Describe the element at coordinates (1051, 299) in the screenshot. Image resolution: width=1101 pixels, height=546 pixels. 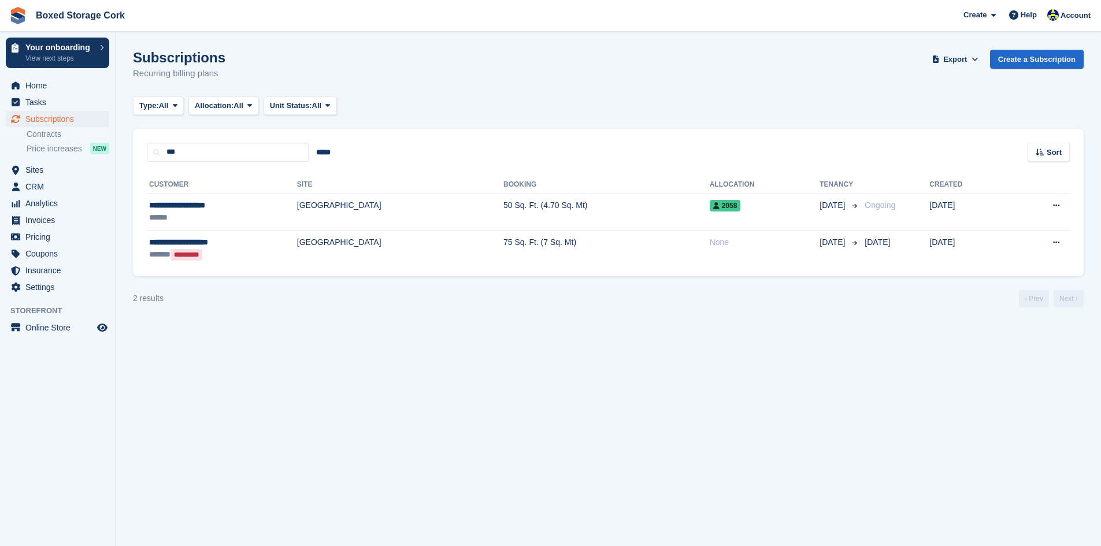
I see `nav: Page` at that location.